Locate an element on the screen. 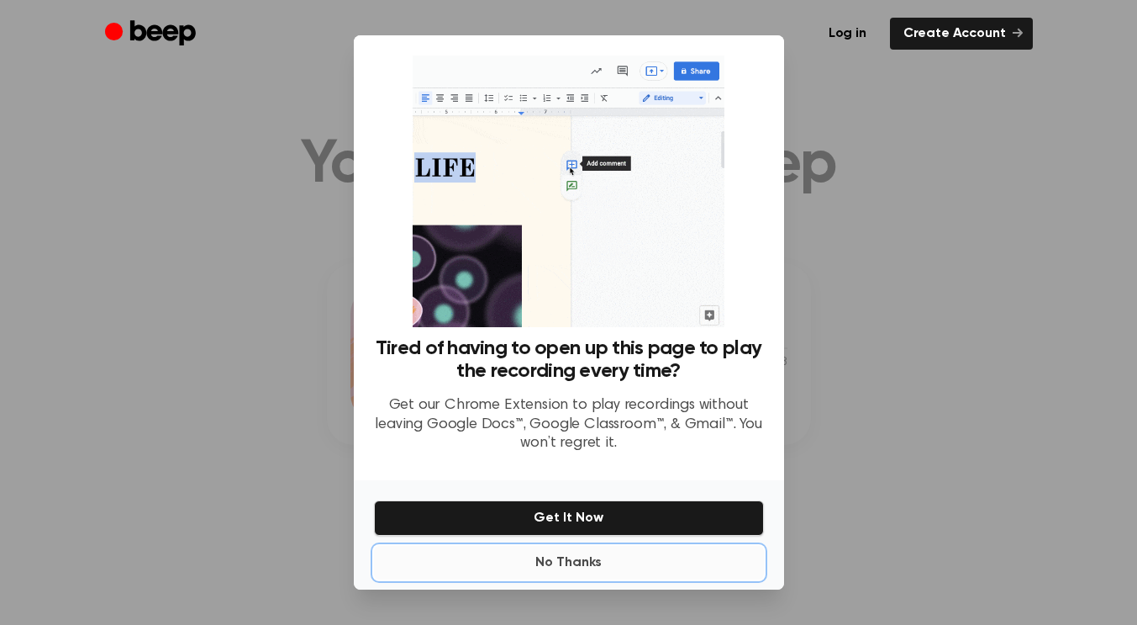  img: Beep extension in action is located at coordinates (568, 191).